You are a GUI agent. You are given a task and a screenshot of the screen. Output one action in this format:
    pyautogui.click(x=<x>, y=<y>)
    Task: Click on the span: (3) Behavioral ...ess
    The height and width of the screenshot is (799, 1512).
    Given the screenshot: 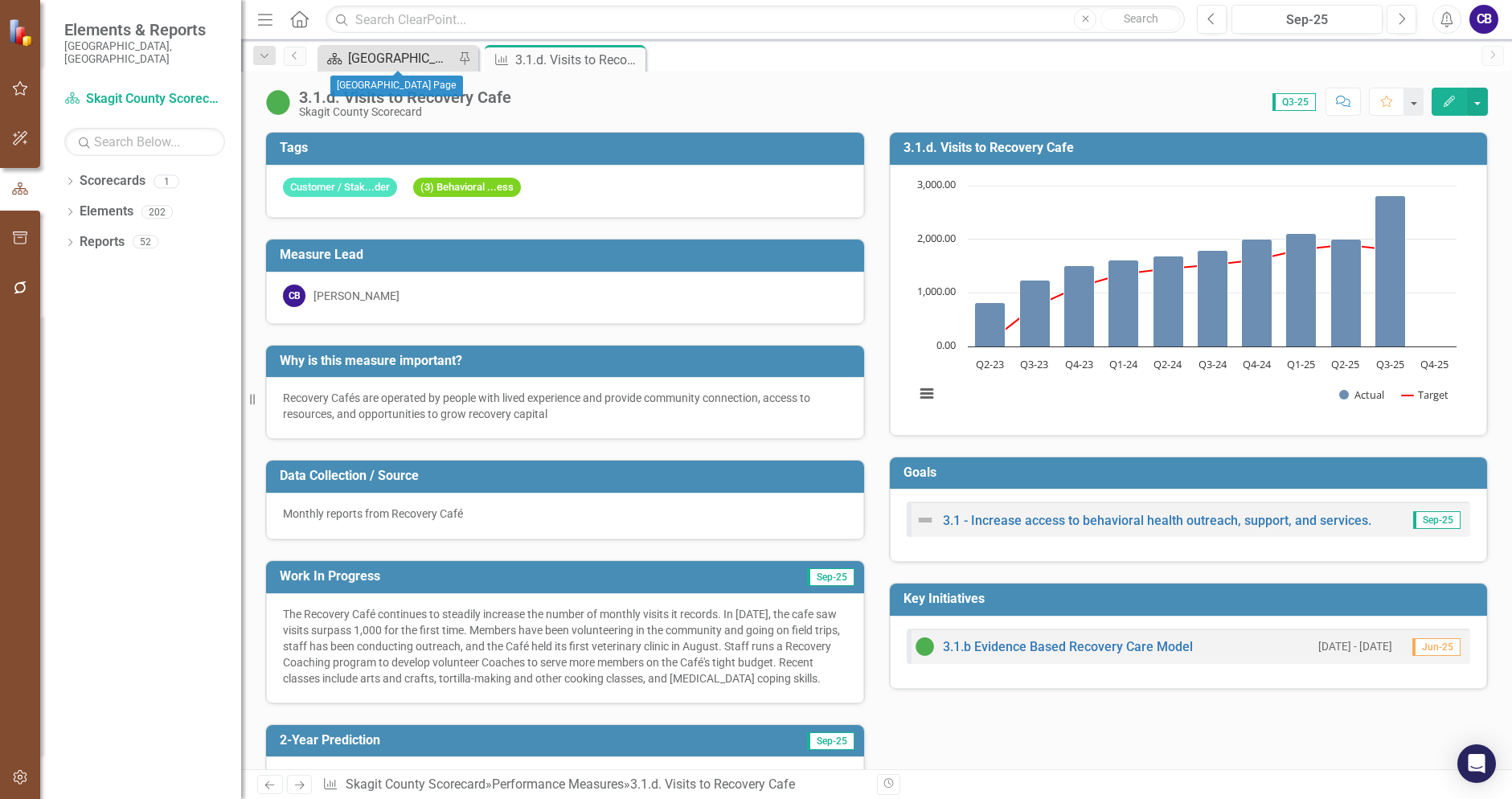 What is the action you would take?
    pyautogui.click(x=467, y=187)
    